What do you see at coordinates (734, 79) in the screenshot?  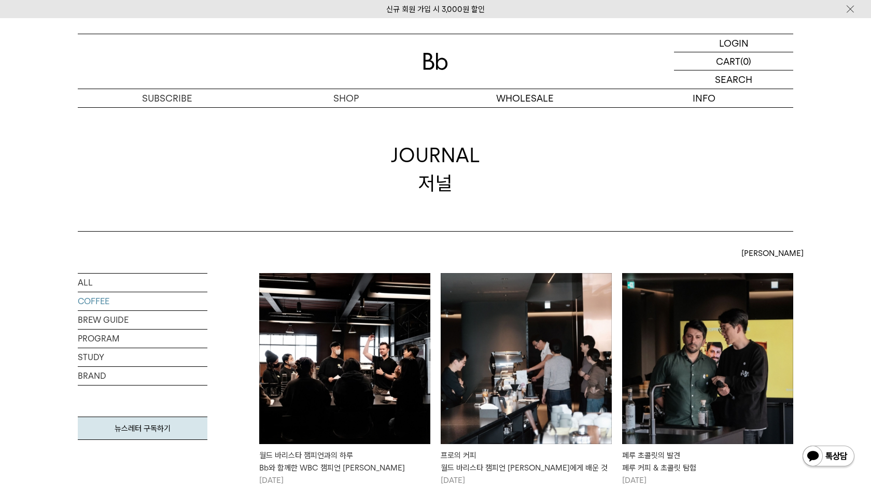 I see `p: SEARCH` at bounding box center [734, 79].